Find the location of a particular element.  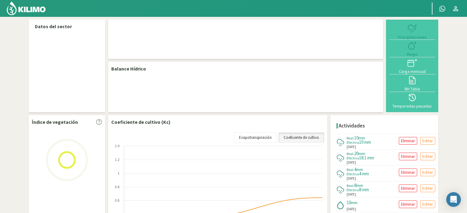

p: Índice de vegetación is located at coordinates (55, 122).